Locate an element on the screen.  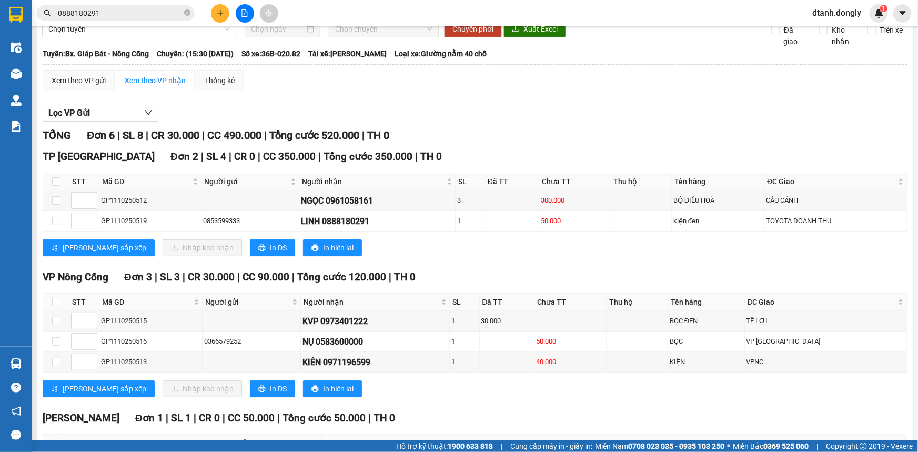
div: Thống kê is located at coordinates (219, 81).